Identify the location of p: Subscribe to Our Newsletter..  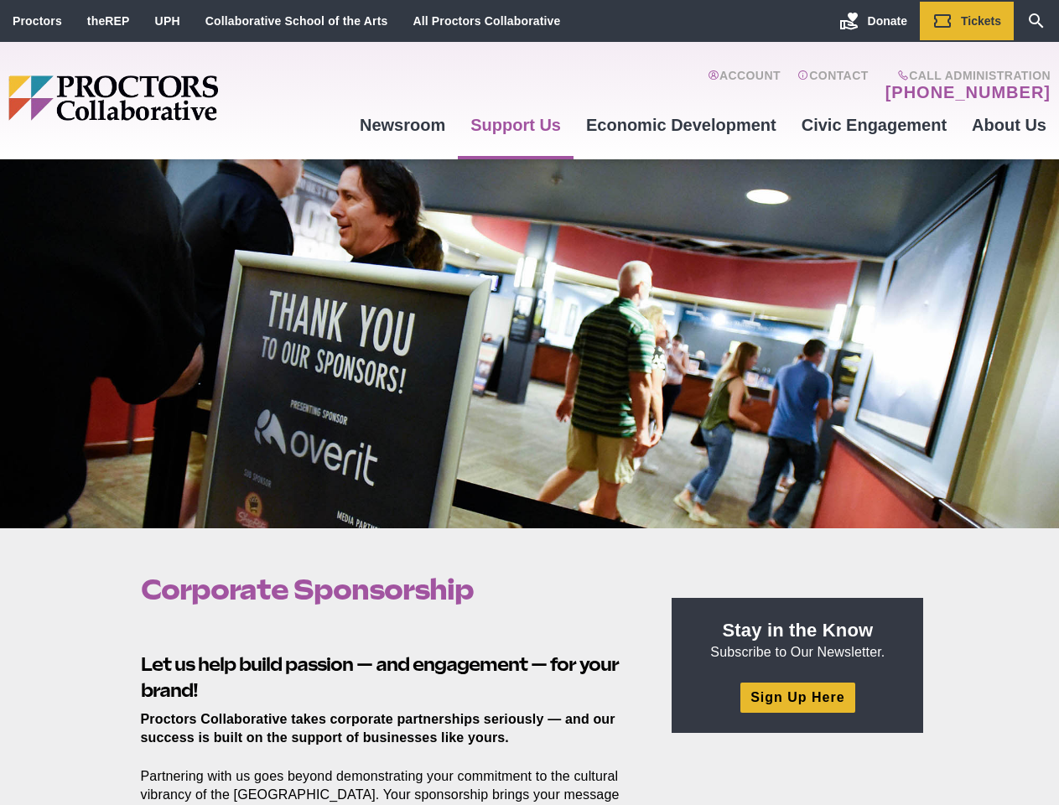
(797, 640).